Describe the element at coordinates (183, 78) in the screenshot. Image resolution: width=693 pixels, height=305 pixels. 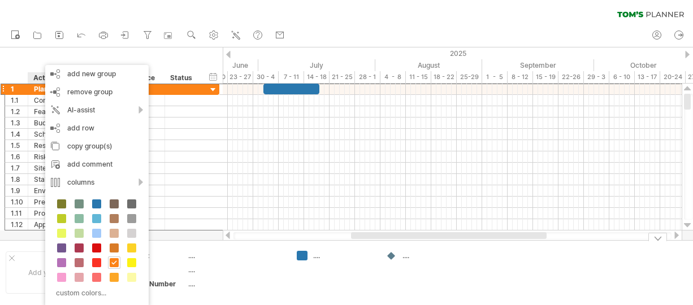
I see `div: Status` at that location.